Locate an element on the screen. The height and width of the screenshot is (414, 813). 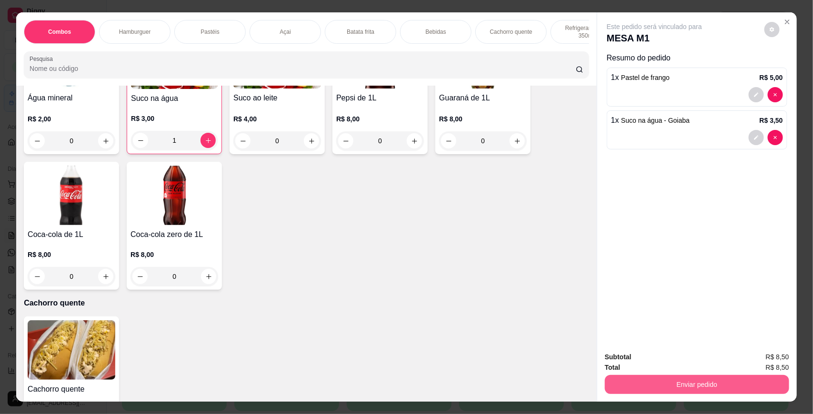
h4: Cachorro quente is located at coordinates (71, 390).